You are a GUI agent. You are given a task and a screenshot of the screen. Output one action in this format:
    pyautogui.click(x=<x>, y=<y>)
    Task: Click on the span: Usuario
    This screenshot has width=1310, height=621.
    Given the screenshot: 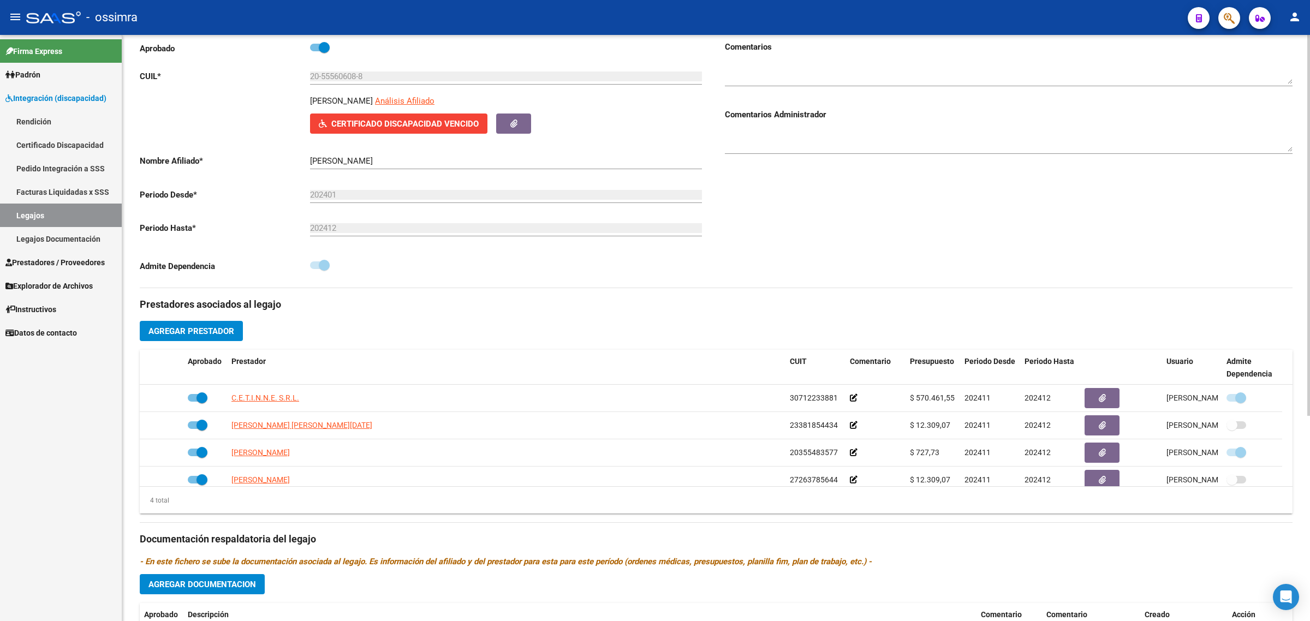 What is the action you would take?
    pyautogui.click(x=1180, y=361)
    